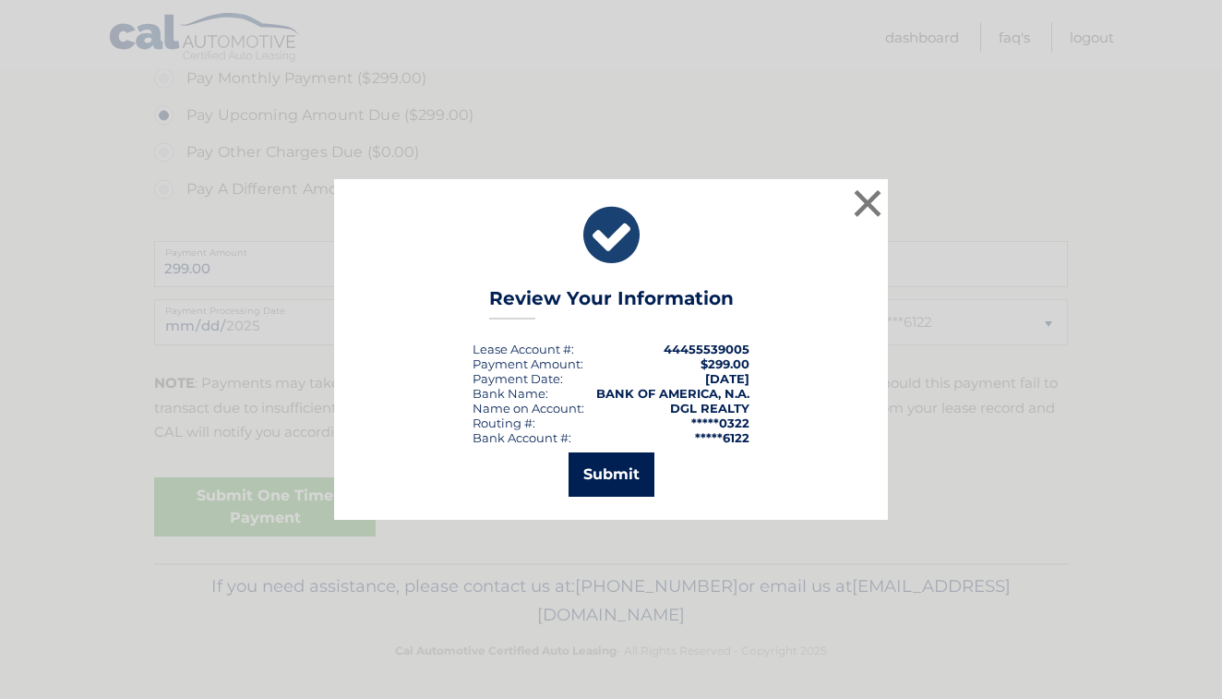 The height and width of the screenshot is (699, 1222). Describe the element at coordinates (504, 423) in the screenshot. I see `div: Routing #:` at that location.